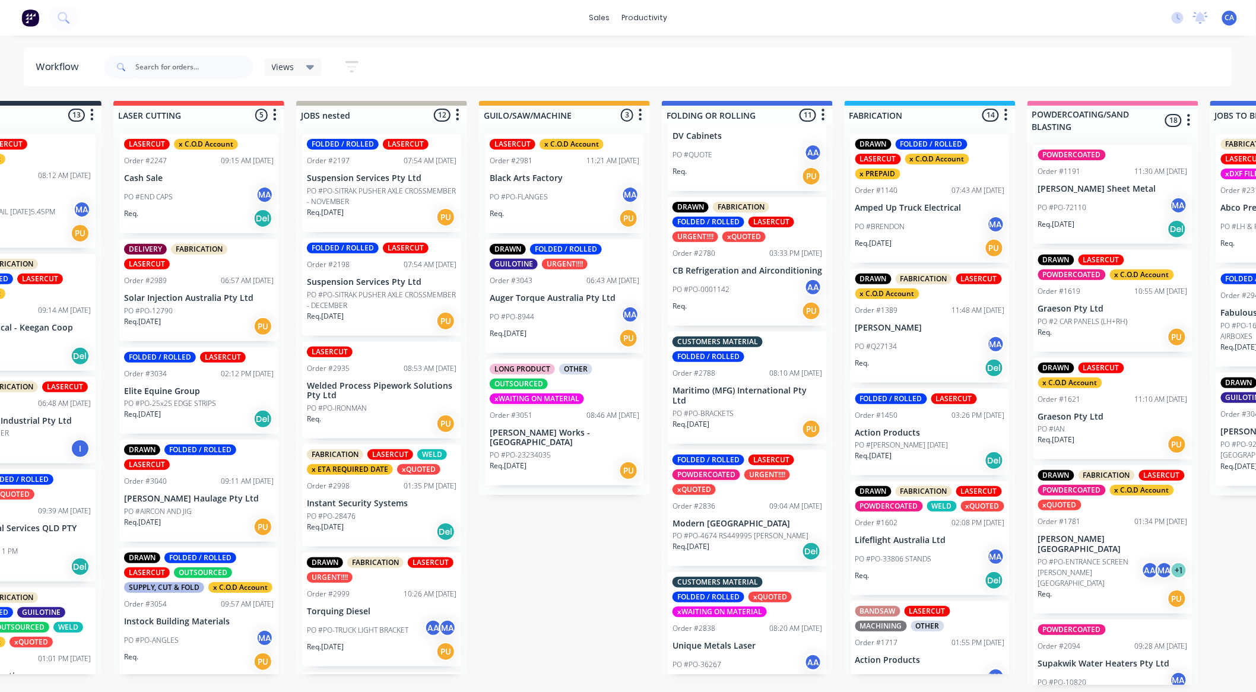 The image size is (1256, 692). I want to click on p: Lifeflight Australia Ltd, so click(930, 540).